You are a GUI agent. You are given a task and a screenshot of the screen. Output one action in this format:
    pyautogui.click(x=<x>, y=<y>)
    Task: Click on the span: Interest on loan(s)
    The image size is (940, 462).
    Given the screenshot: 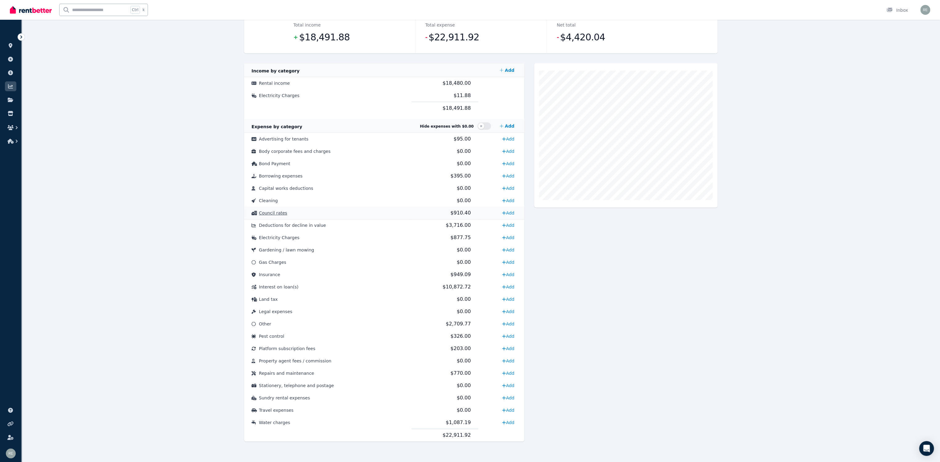 What is the action you would take?
    pyautogui.click(x=279, y=287)
    